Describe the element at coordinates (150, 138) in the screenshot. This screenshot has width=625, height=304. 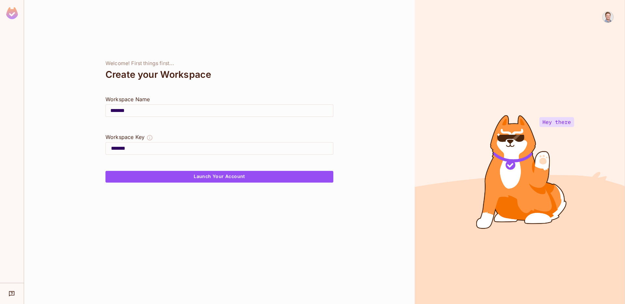
I see `button: The Workspace Key is unique, and serves as the identifier of your workspace.` at that location.